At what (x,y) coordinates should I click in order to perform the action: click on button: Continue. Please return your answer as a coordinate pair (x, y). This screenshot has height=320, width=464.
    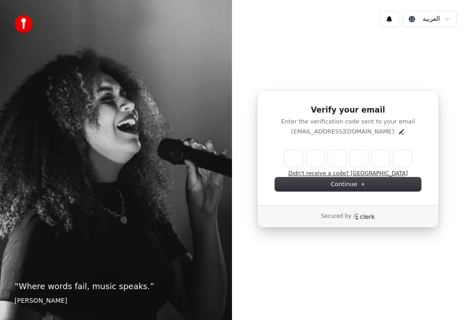
    Looking at the image, I should click on (348, 184).